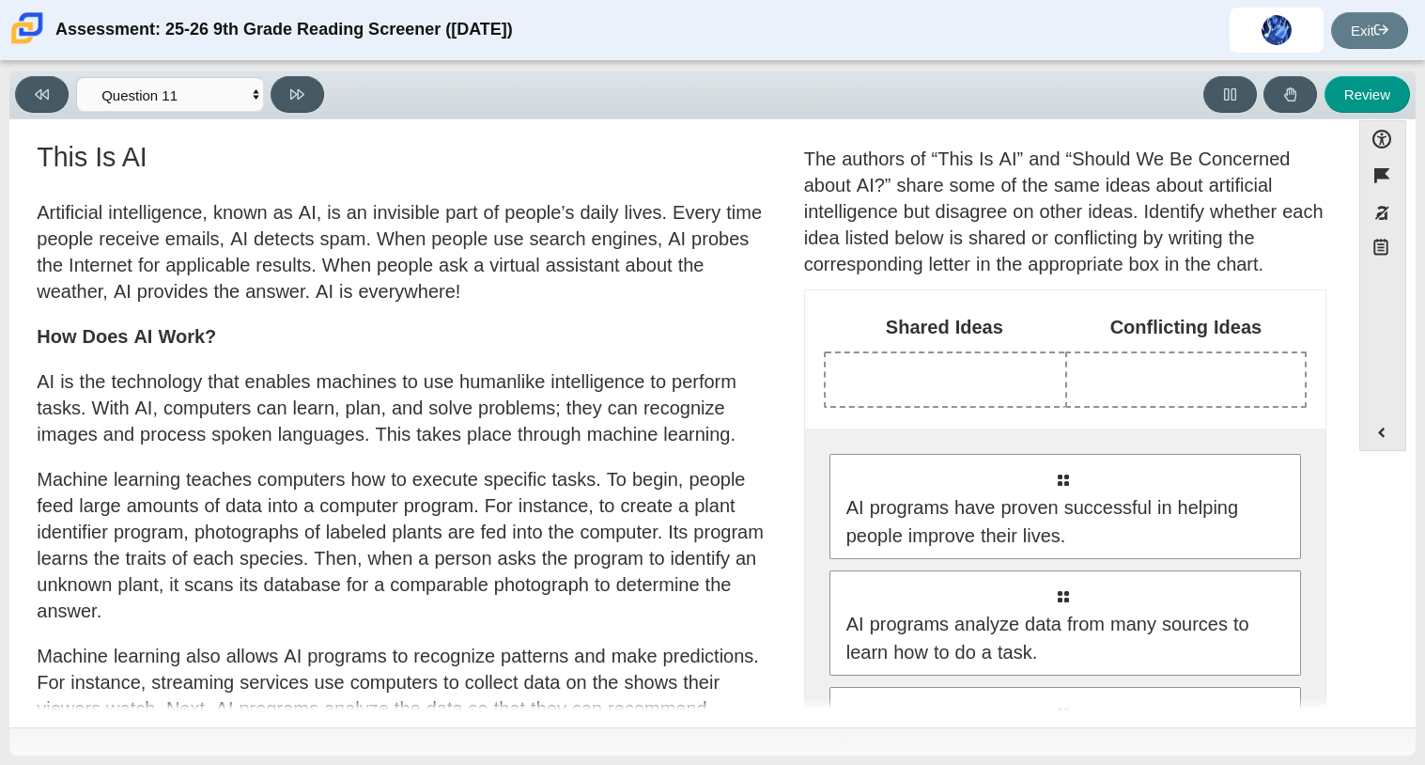  I want to click on button: Flag item, so click(1383, 175).